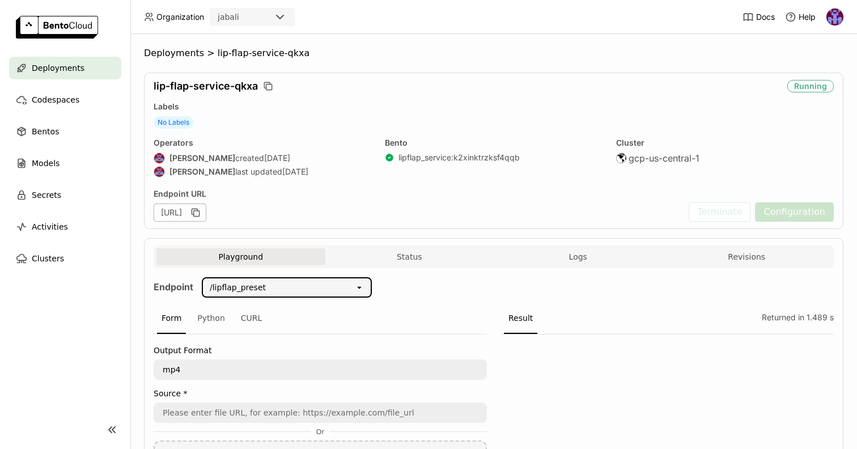 This screenshot has width=857, height=449. I want to click on div: Returned in 1.489 s, so click(795, 319).